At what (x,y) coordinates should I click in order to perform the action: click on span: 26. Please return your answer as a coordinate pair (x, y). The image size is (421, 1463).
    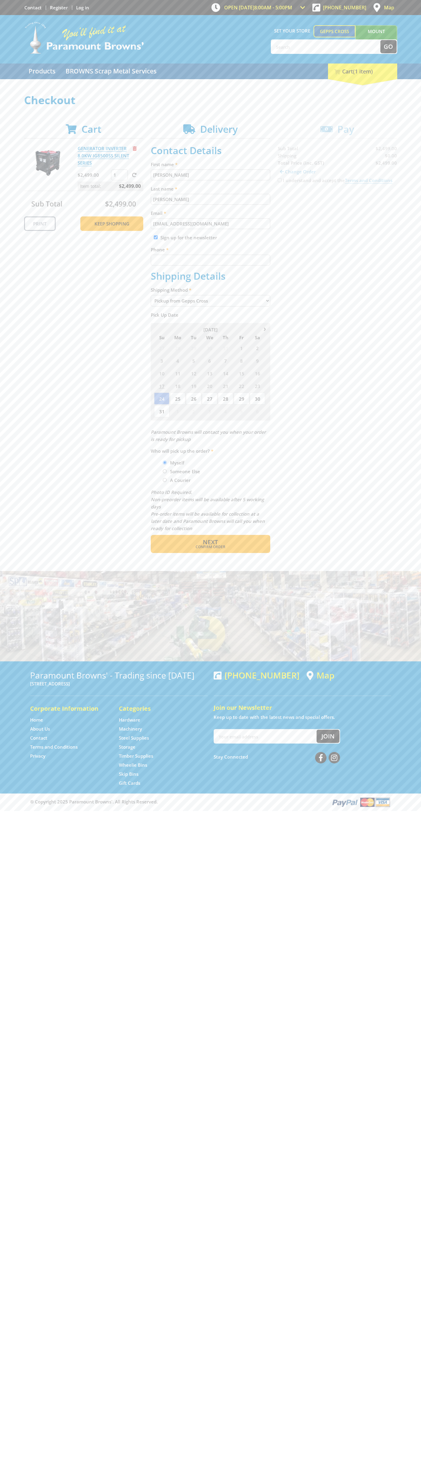
    Looking at the image, I should click on (194, 398).